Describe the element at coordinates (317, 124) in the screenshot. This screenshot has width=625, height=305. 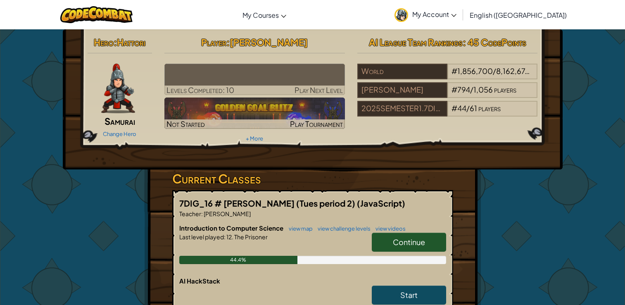
I see `span: Play Tournament` at that location.